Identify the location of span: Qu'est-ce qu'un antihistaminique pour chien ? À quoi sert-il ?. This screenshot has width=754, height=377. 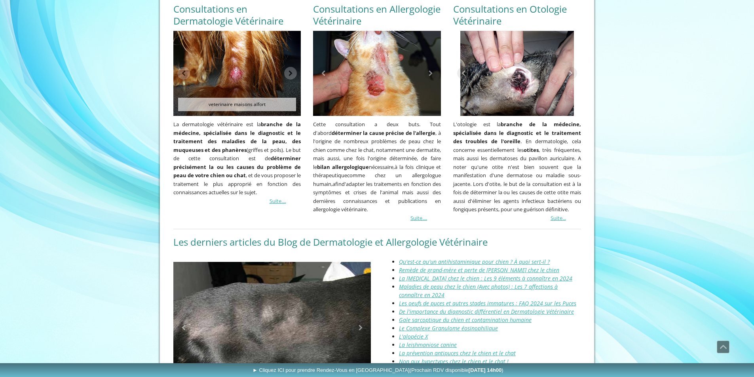
(474, 262).